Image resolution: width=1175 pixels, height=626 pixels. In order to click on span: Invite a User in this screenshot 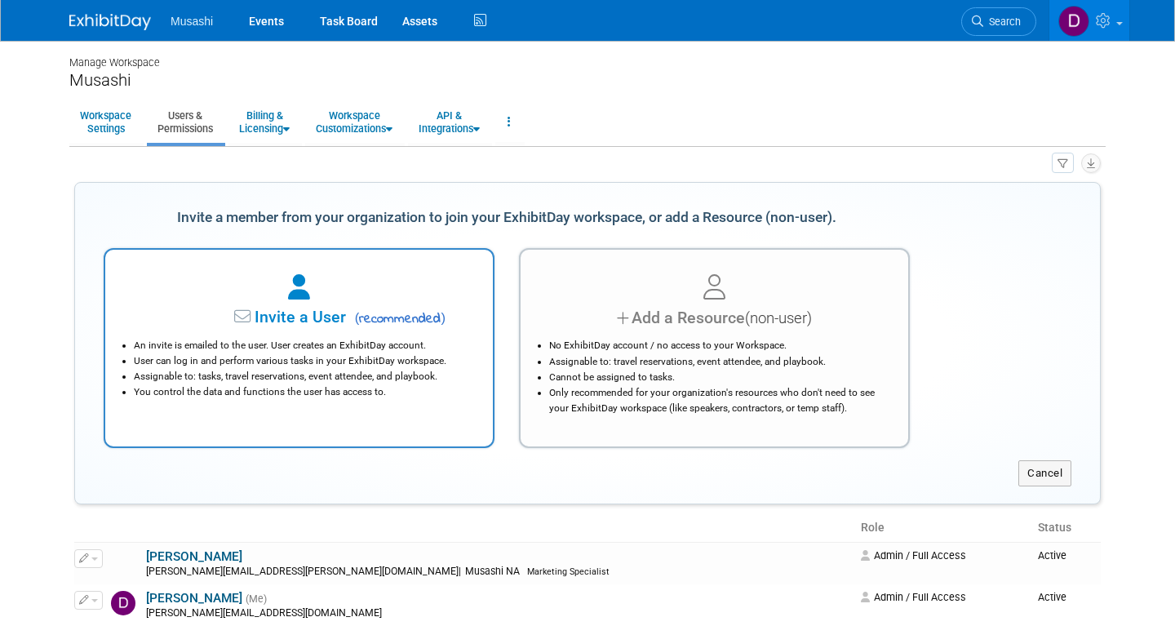, I will do `click(249, 317)`.